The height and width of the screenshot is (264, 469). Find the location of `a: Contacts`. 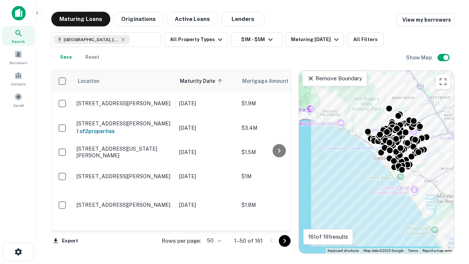

a: Contacts is located at coordinates (18, 78).